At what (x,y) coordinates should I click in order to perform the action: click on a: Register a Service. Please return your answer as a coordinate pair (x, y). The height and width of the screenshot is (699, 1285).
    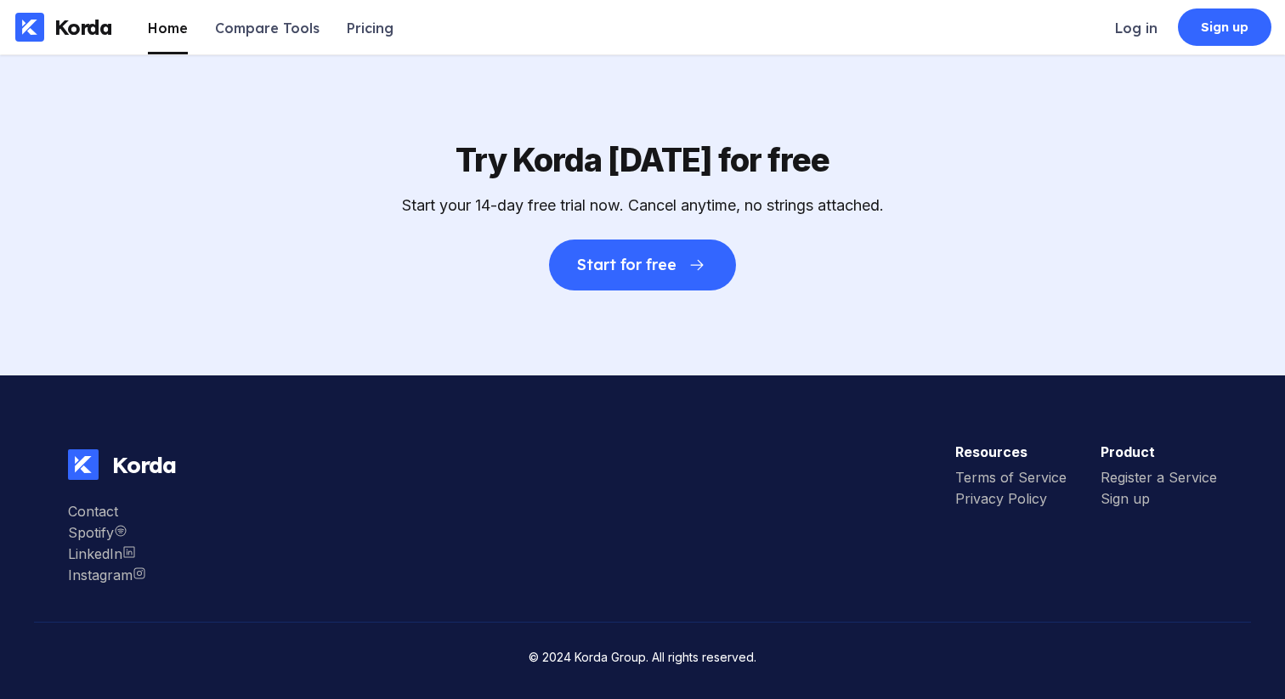
    Looking at the image, I should click on (1158, 479).